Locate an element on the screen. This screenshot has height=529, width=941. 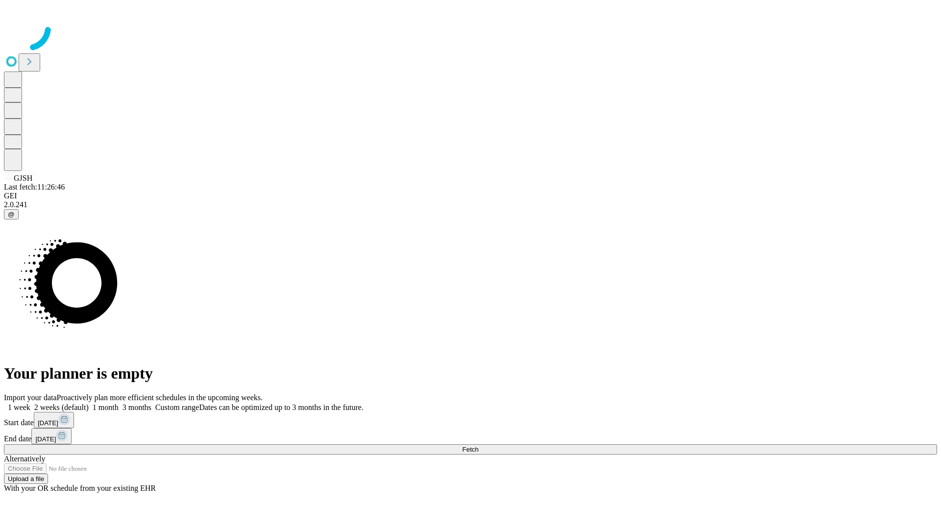
span: With your OR schedule from your existing EHR is located at coordinates (80, 488).